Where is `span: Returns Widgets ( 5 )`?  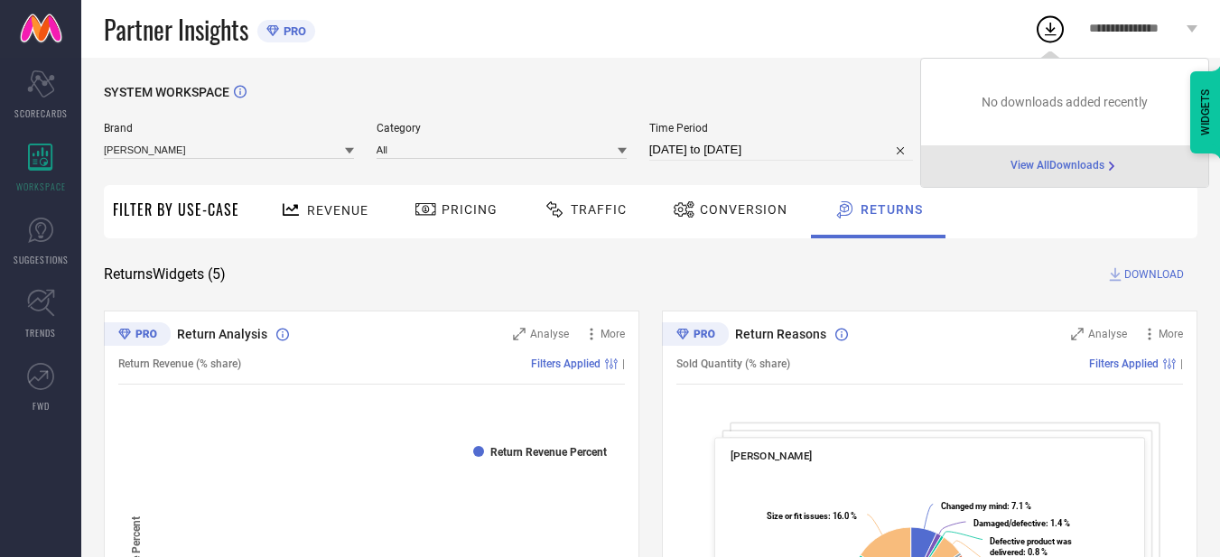 span: Returns Widgets ( 5 ) is located at coordinates (164, 275).